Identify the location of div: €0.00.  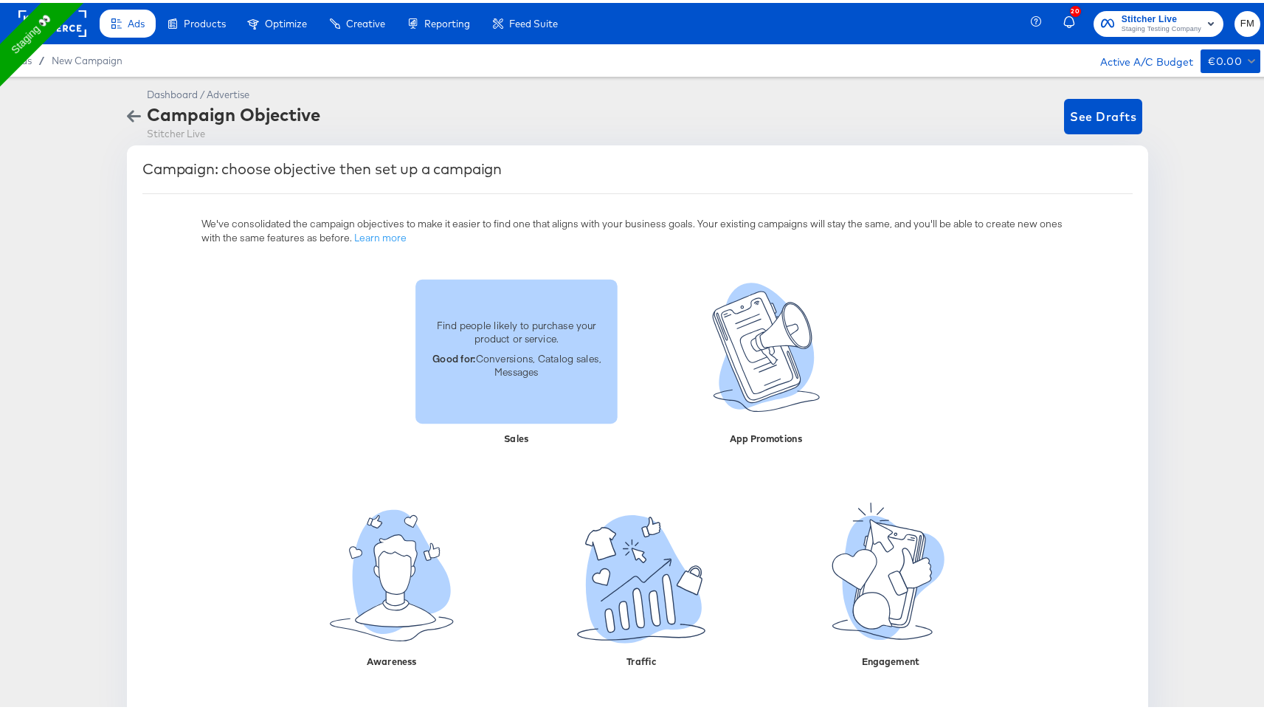
(1225, 58).